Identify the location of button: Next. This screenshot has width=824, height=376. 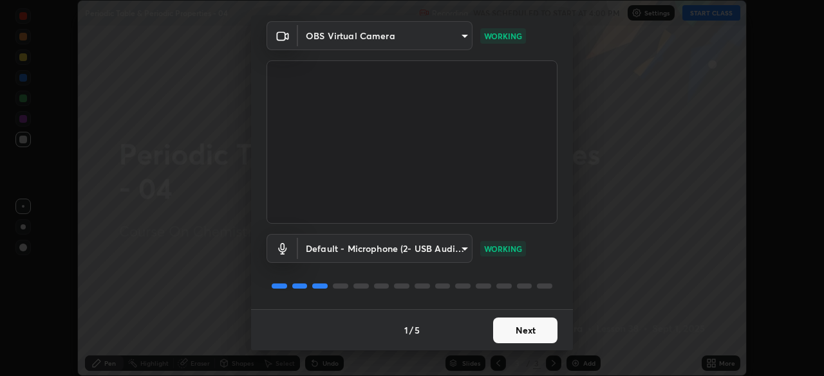
(525, 331).